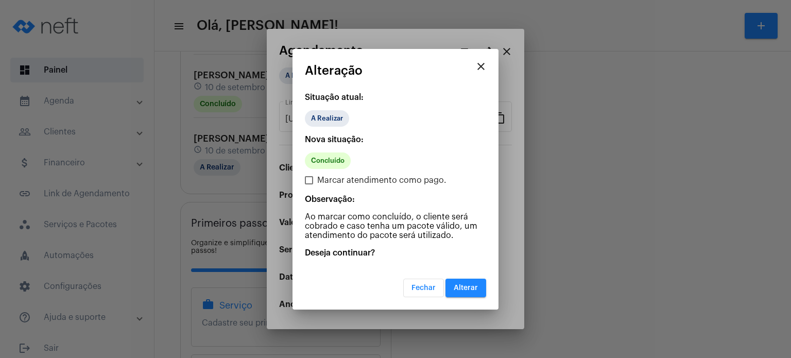 The image size is (791, 358). I want to click on p: Observação:, so click(396, 199).